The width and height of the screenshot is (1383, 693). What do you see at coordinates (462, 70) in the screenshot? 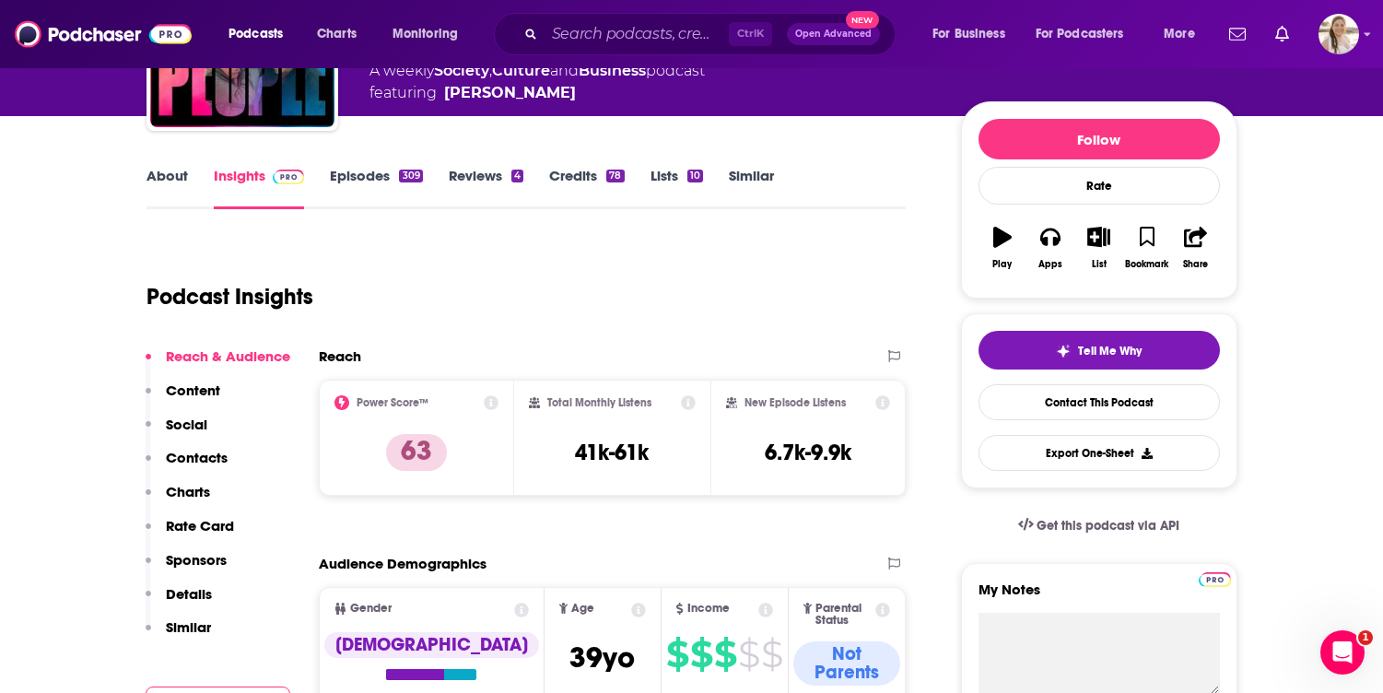
I see `a: Society` at bounding box center [462, 70].